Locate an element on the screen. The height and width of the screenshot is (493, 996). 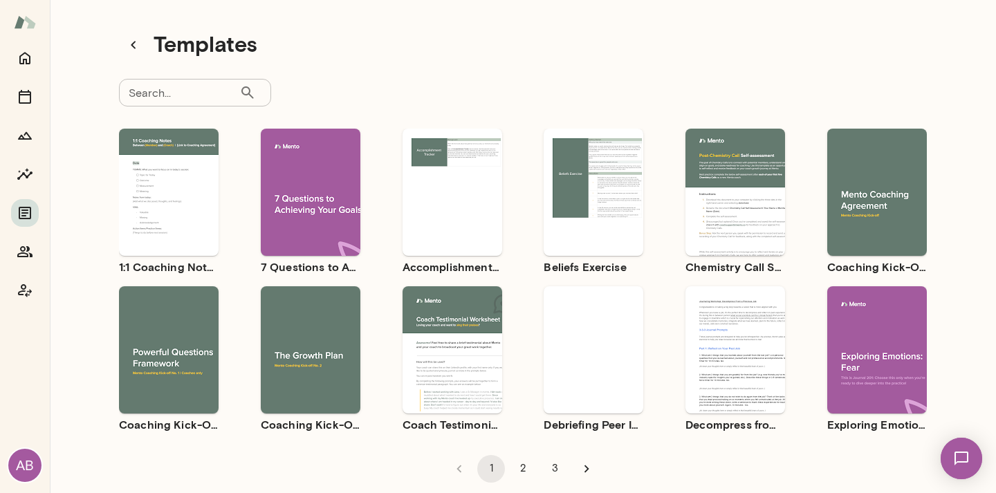
img: Mento is located at coordinates (25, 22).